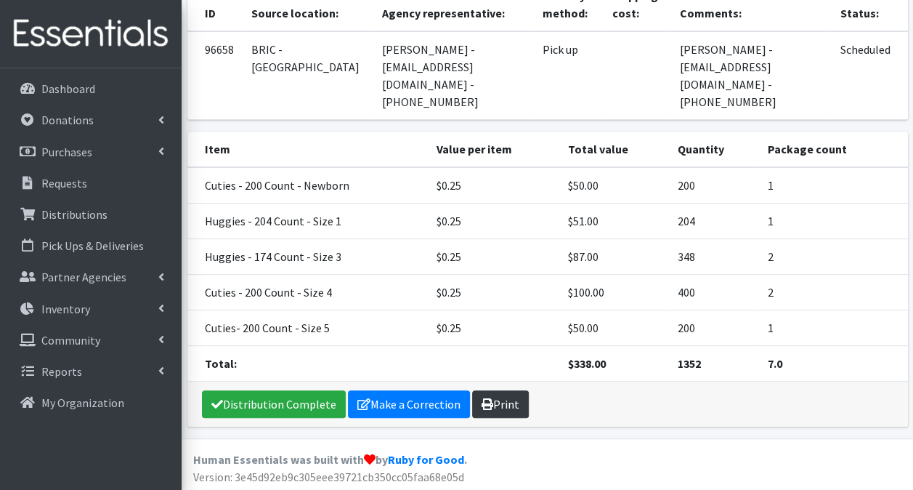 Image resolution: width=913 pixels, height=490 pixels. Describe the element at coordinates (215, 76) in the screenshot. I see `td: 96658` at that location.